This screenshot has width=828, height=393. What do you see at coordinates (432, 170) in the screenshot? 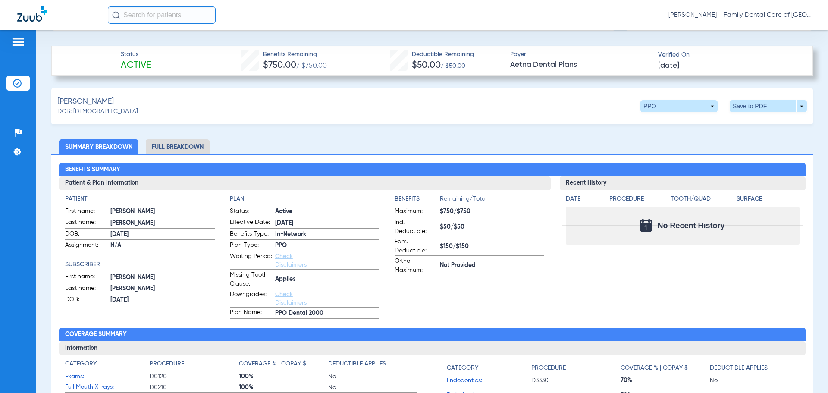
I see `h2: Benefits Summary` at bounding box center [432, 170].